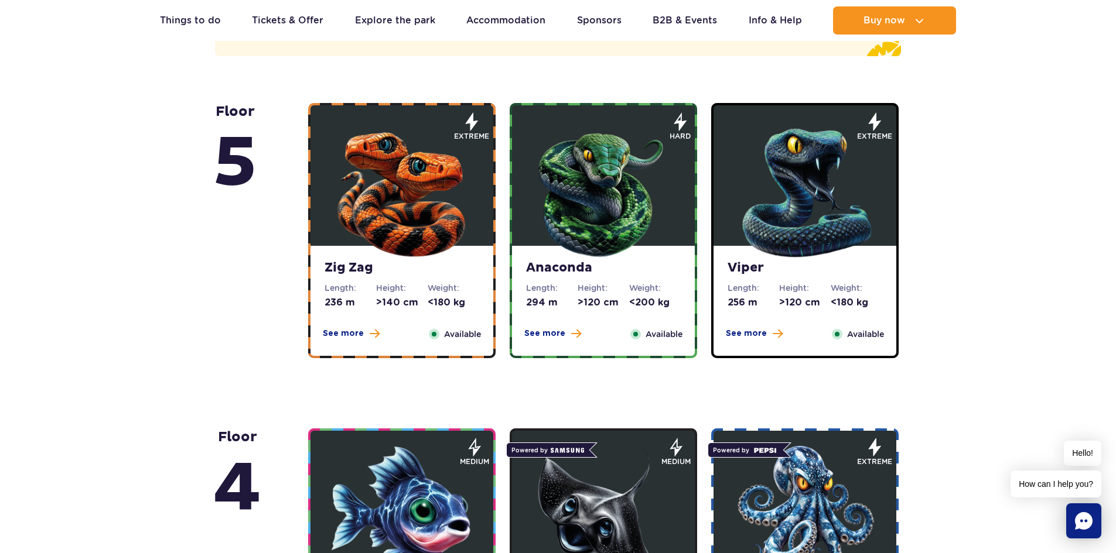 The image size is (1116, 553). Describe the element at coordinates (402, 303) in the screenshot. I see `dd: >140 cm` at that location.